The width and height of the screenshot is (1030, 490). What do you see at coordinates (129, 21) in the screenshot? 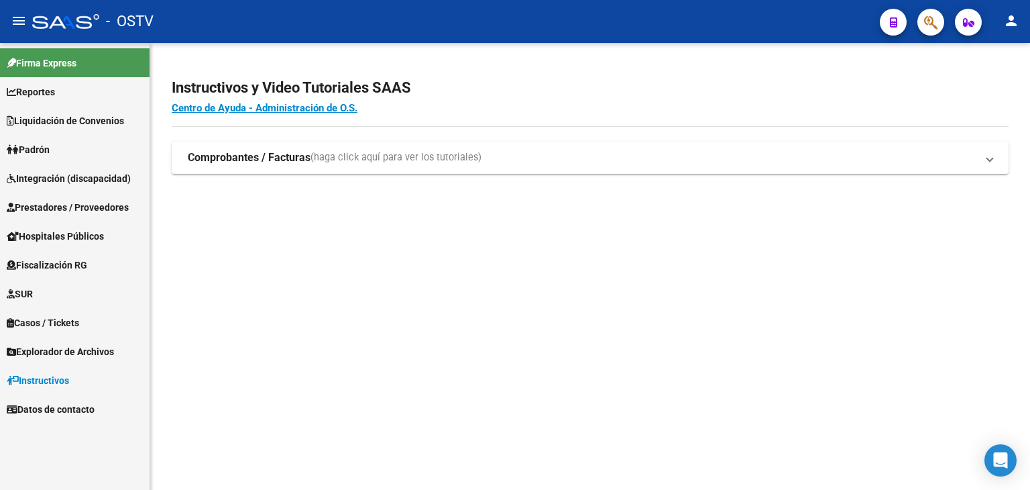
I see `span: - OSTV` at bounding box center [129, 21].